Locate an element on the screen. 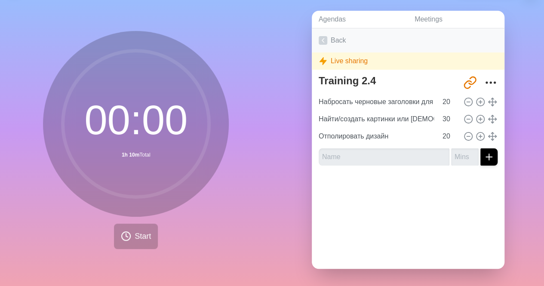 This screenshot has width=544, height=286. a: Agendas is located at coordinates (359, 19).